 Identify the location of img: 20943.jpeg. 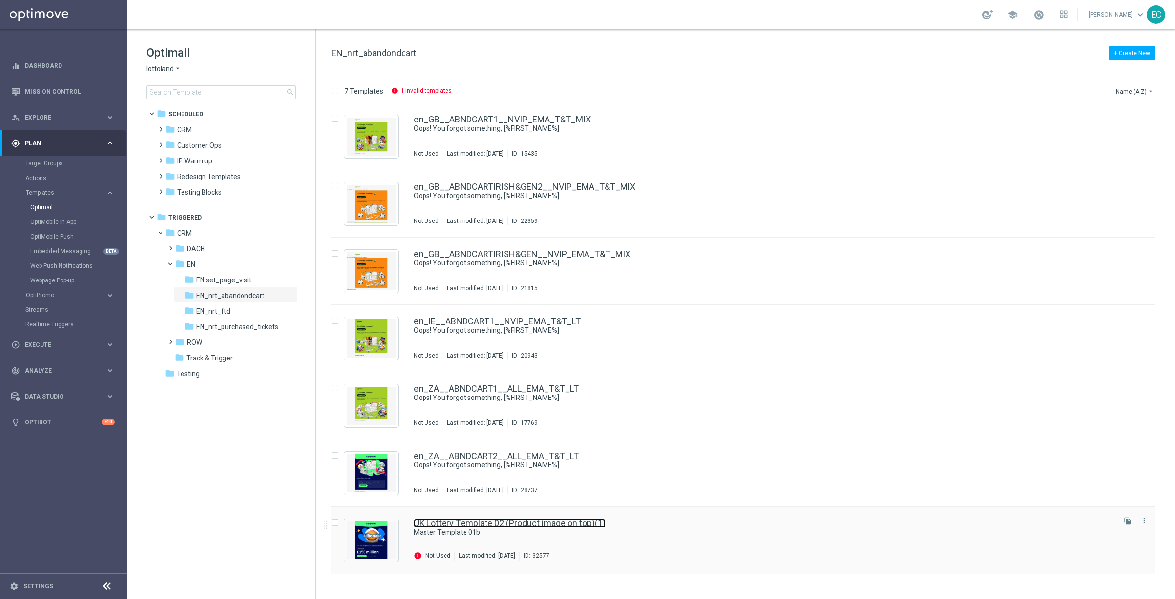
(371, 339).